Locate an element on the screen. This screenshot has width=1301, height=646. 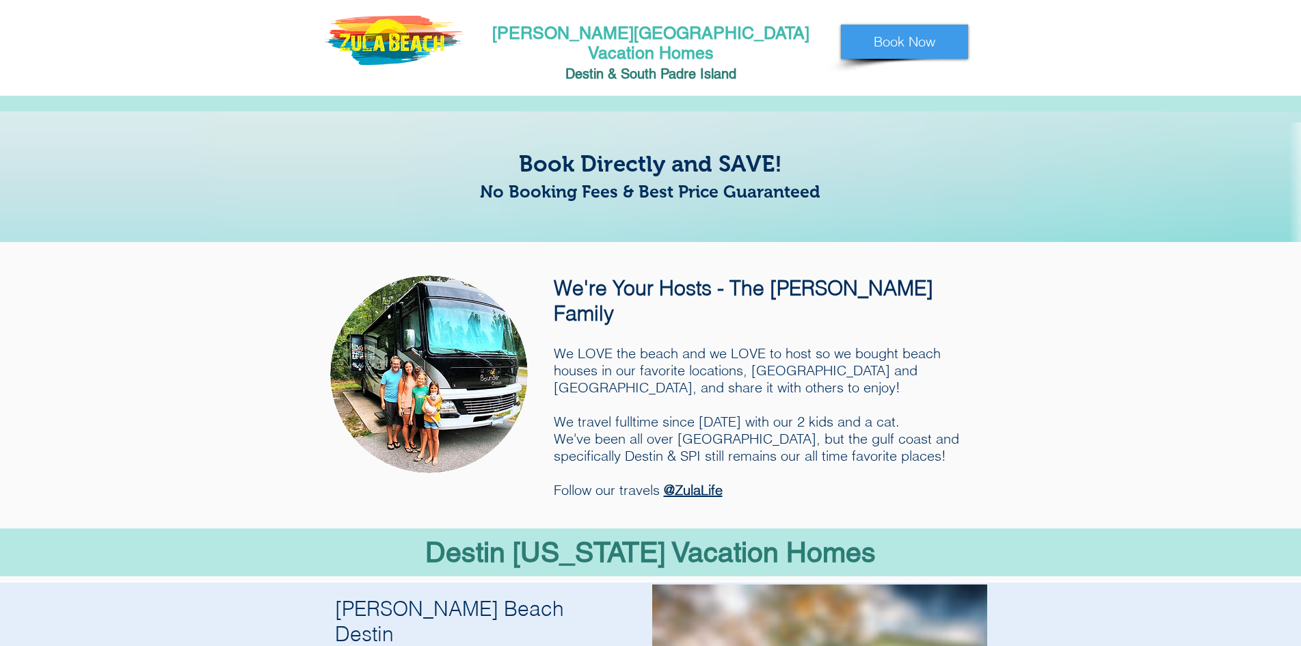
span: No Booking Fees & Best Price Guaranteed is located at coordinates (650, 191).